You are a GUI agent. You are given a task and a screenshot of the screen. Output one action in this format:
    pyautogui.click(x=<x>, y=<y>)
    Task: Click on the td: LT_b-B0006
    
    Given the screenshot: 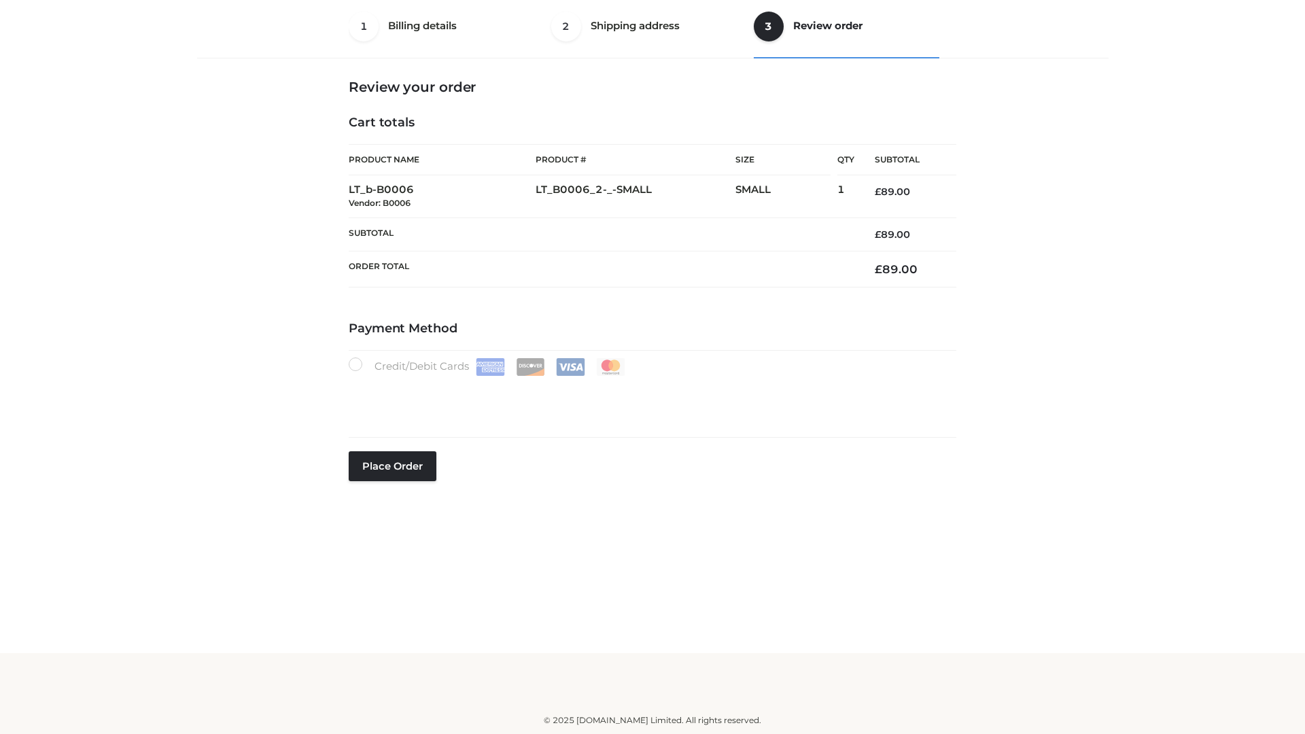 What is the action you would take?
    pyautogui.click(x=442, y=196)
    